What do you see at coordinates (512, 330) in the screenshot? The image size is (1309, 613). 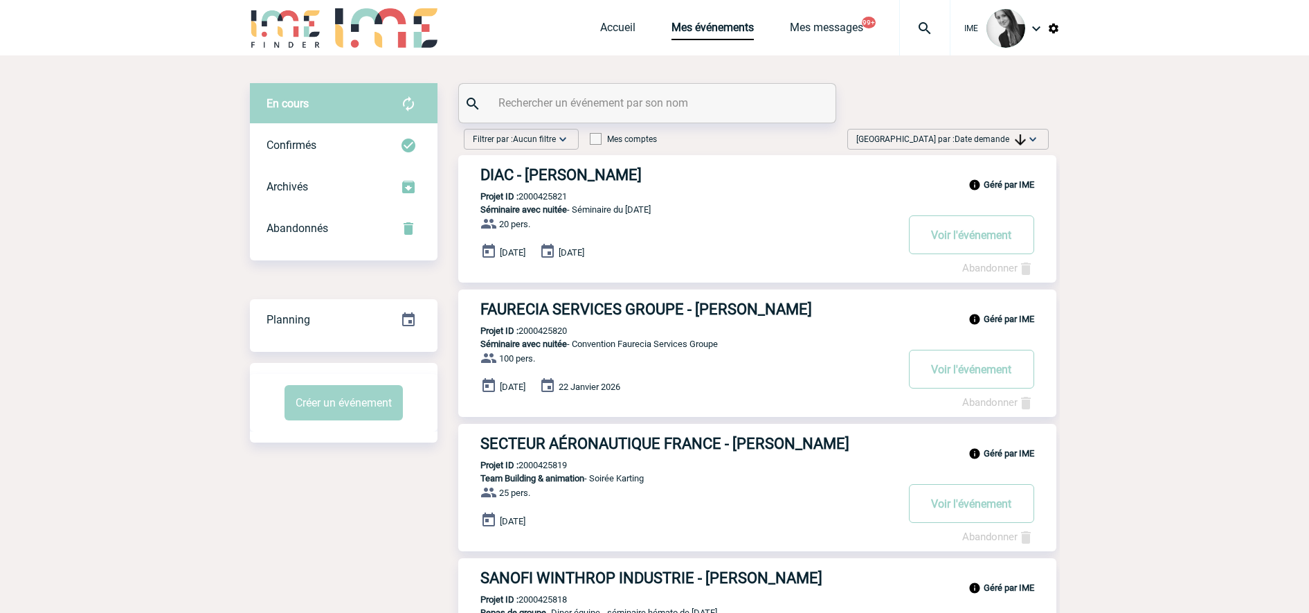 I see `p: 2000425820` at bounding box center [512, 330].